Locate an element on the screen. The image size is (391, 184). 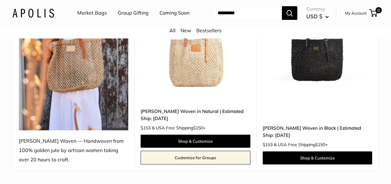
a: Group Gifting is located at coordinates (133, 13).